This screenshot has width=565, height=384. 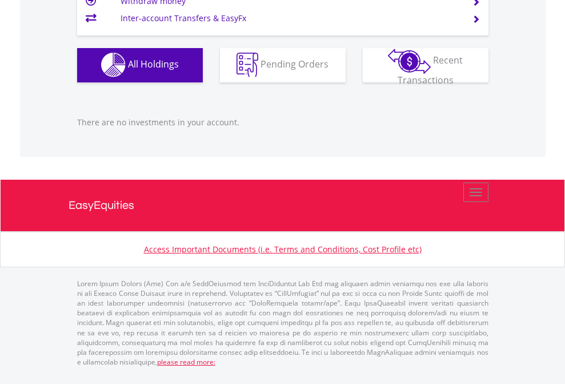 What do you see at coordinates (186, 361) in the screenshot?
I see `a: please read more:` at bounding box center [186, 361].